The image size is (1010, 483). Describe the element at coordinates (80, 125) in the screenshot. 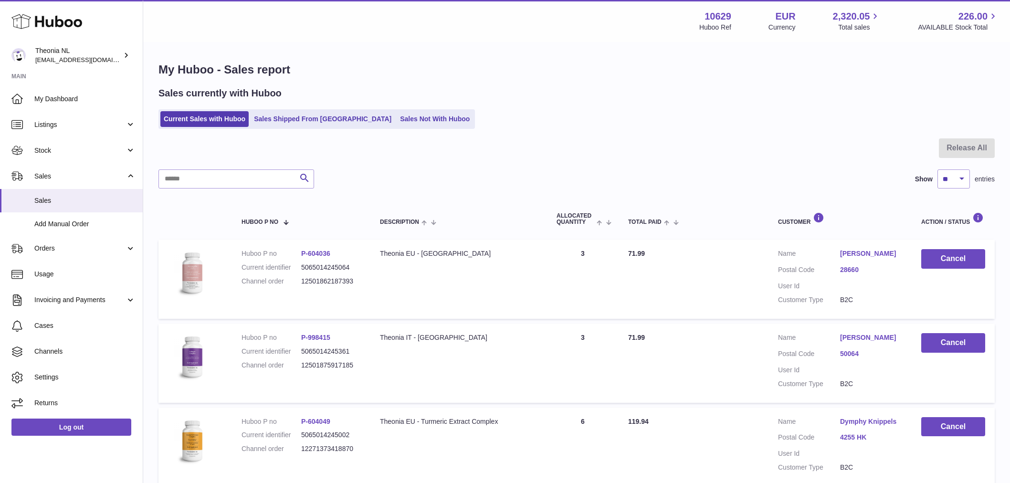

I see `span: Listings` at that location.